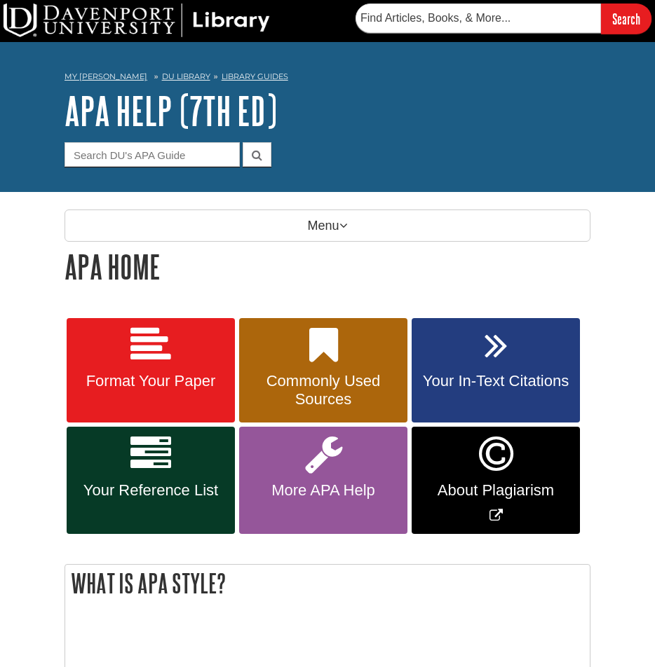 Image resolution: width=655 pixels, height=667 pixels. What do you see at coordinates (327, 583) in the screenshot?
I see `h2: What is APA Style?` at bounding box center [327, 583].